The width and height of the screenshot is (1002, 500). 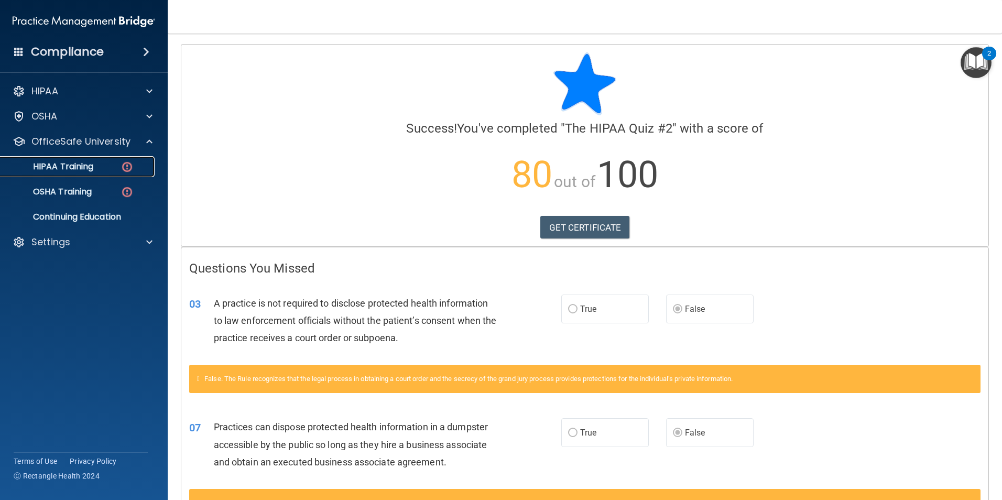 I want to click on p: OSHA Training, so click(x=49, y=192).